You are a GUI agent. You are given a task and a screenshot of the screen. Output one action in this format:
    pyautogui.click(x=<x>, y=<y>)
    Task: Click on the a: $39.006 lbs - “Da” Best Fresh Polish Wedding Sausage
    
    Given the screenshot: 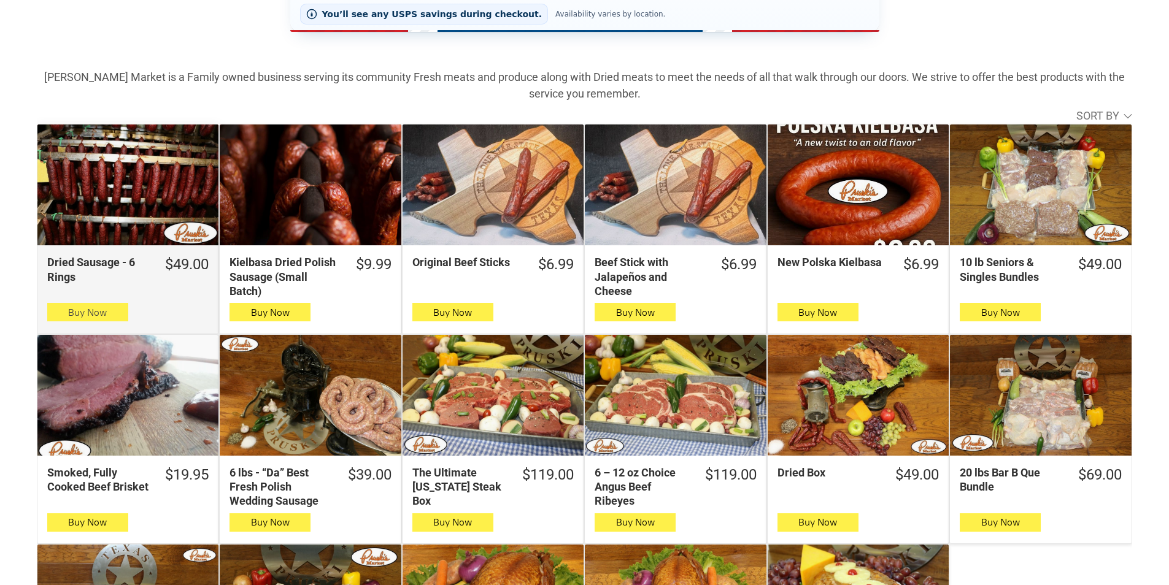 What is the action you would take?
    pyautogui.click(x=310, y=487)
    